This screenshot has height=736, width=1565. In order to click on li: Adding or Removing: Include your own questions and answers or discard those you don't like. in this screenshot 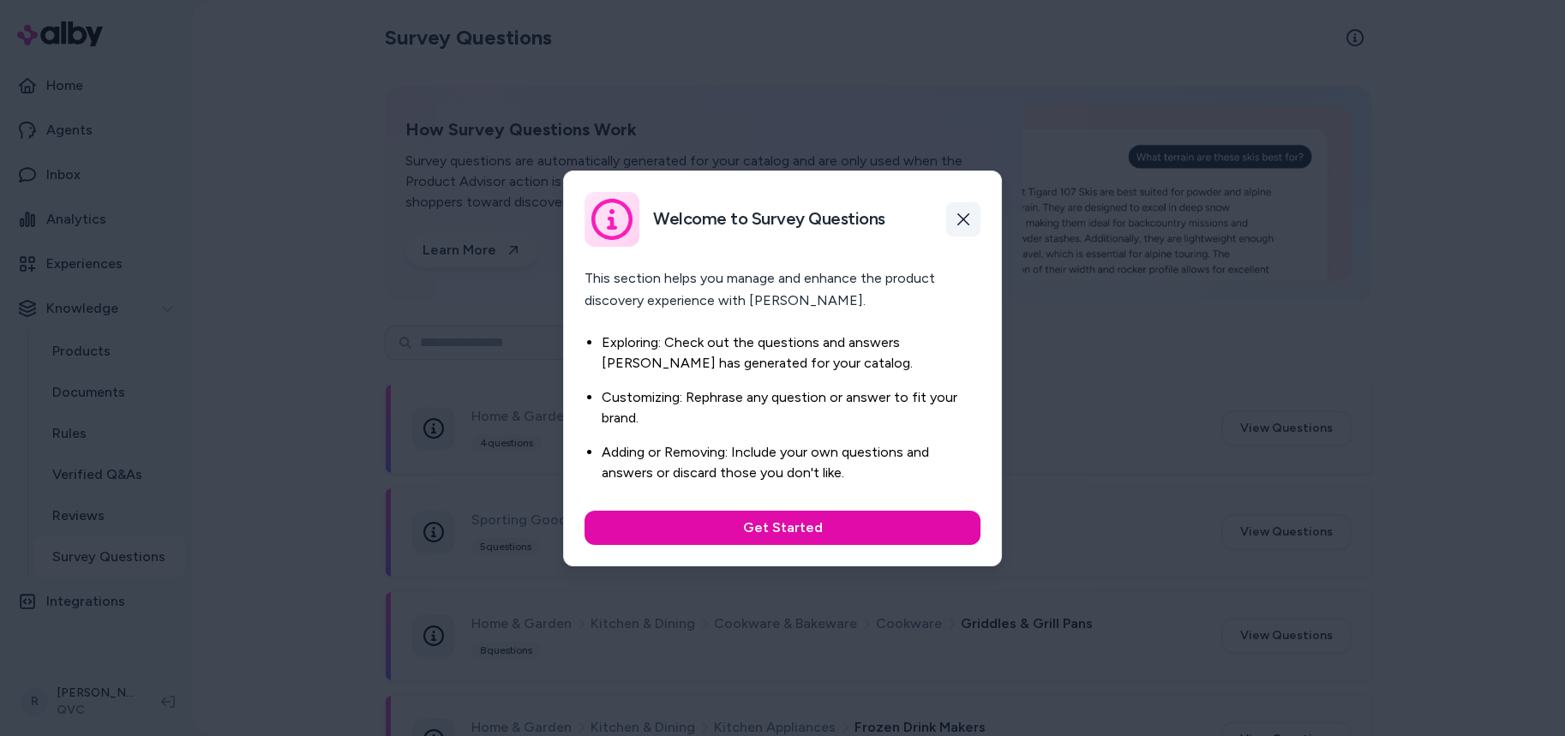, I will do `click(791, 463)`.